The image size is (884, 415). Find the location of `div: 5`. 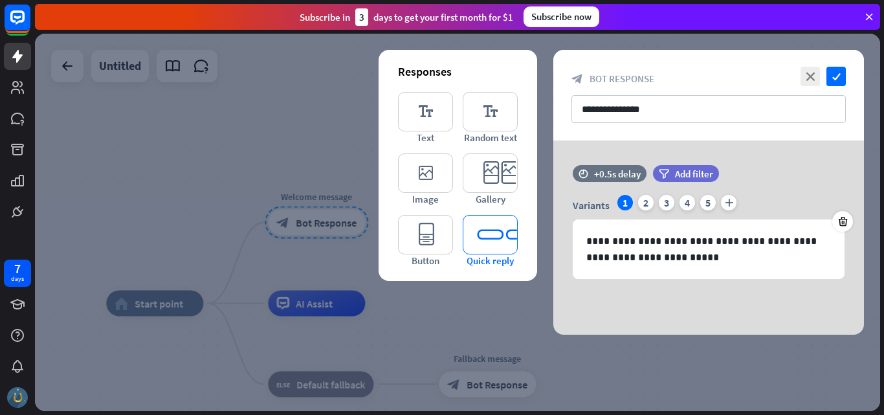

div: 5 is located at coordinates (708, 203).